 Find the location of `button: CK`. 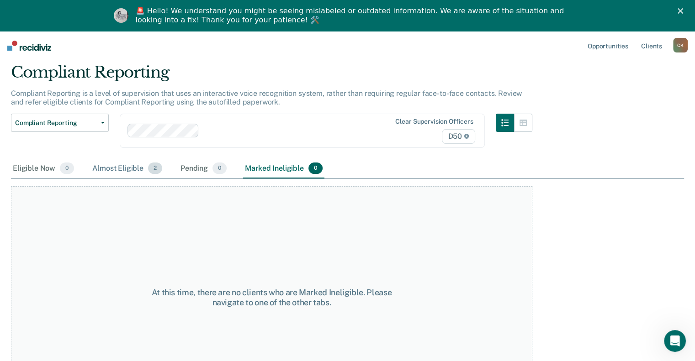

button: CK is located at coordinates (680, 45).